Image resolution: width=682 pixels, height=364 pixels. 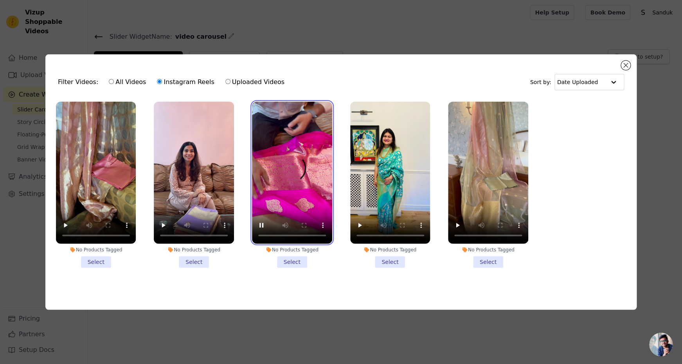 What do you see at coordinates (186, 82) in the screenshot?
I see `label: Instagram Reels` at bounding box center [186, 82].